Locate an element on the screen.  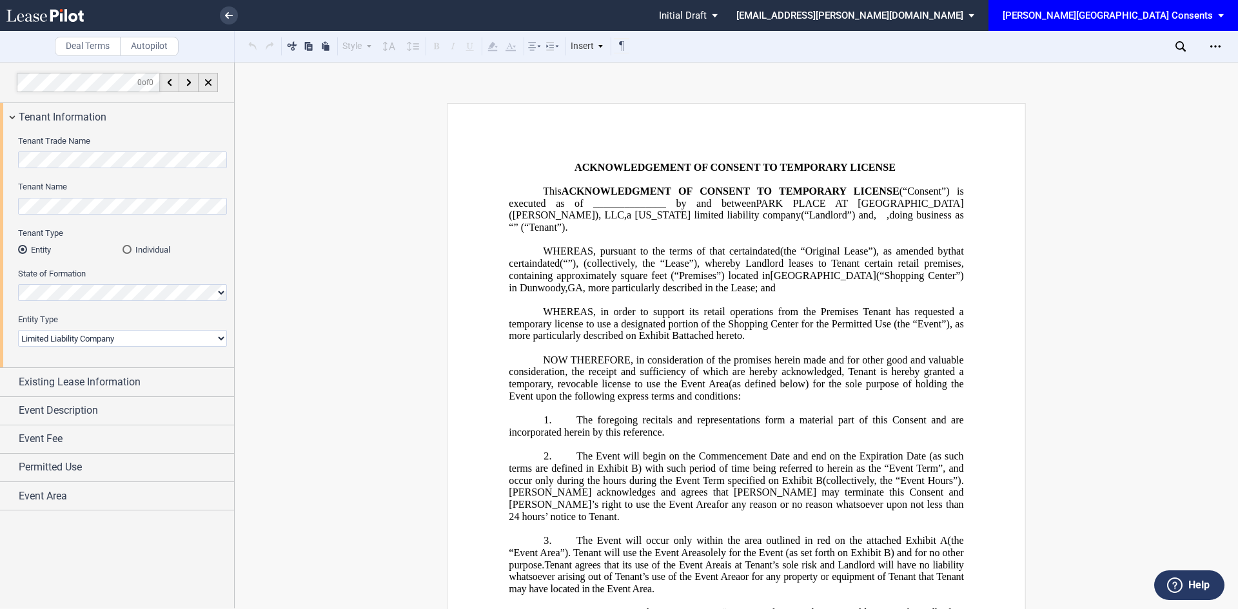
span: for any reason or no reason whatsoever upon not less than 24 is located at coordinates (737, 511).